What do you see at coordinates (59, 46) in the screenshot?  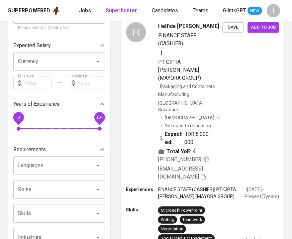 I see `div: Expected Salary` at bounding box center [59, 46].